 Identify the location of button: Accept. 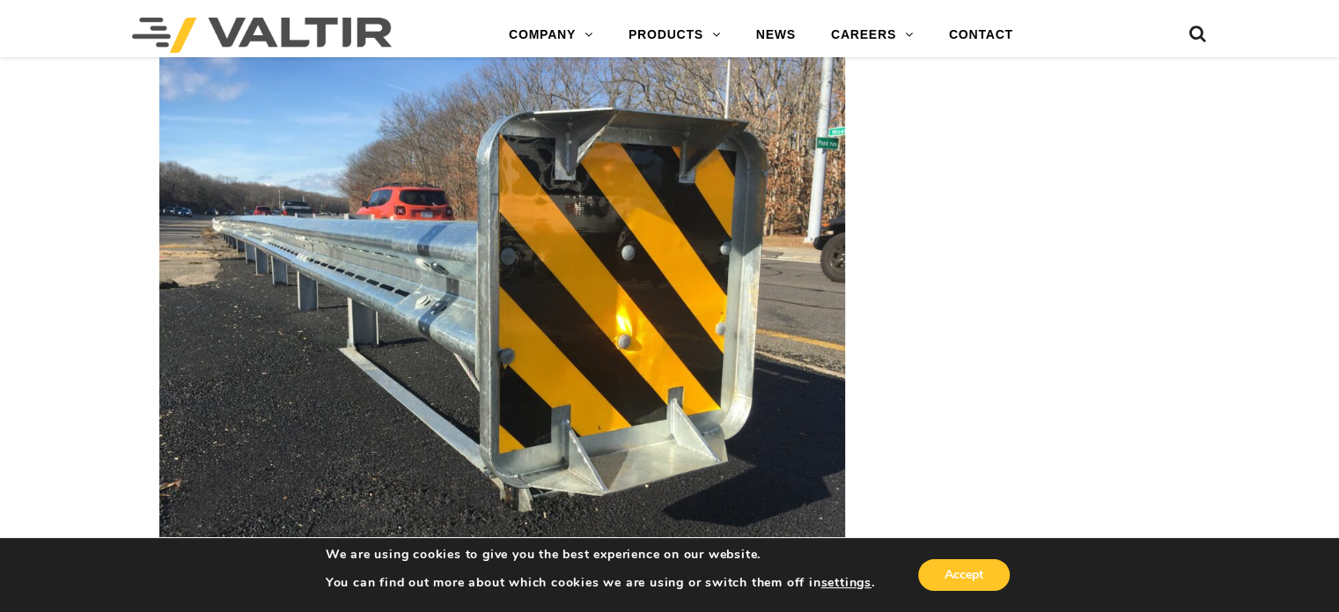
(964, 575).